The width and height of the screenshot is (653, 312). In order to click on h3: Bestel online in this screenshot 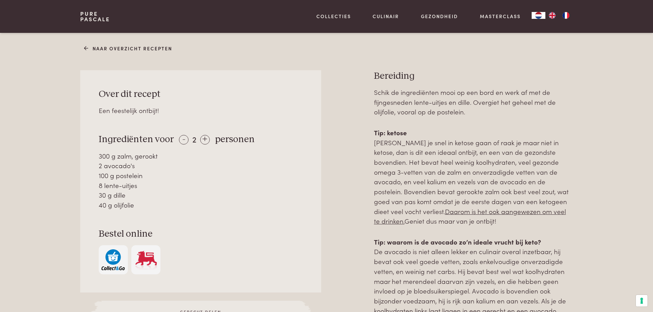, I will do `click(201, 234)`.